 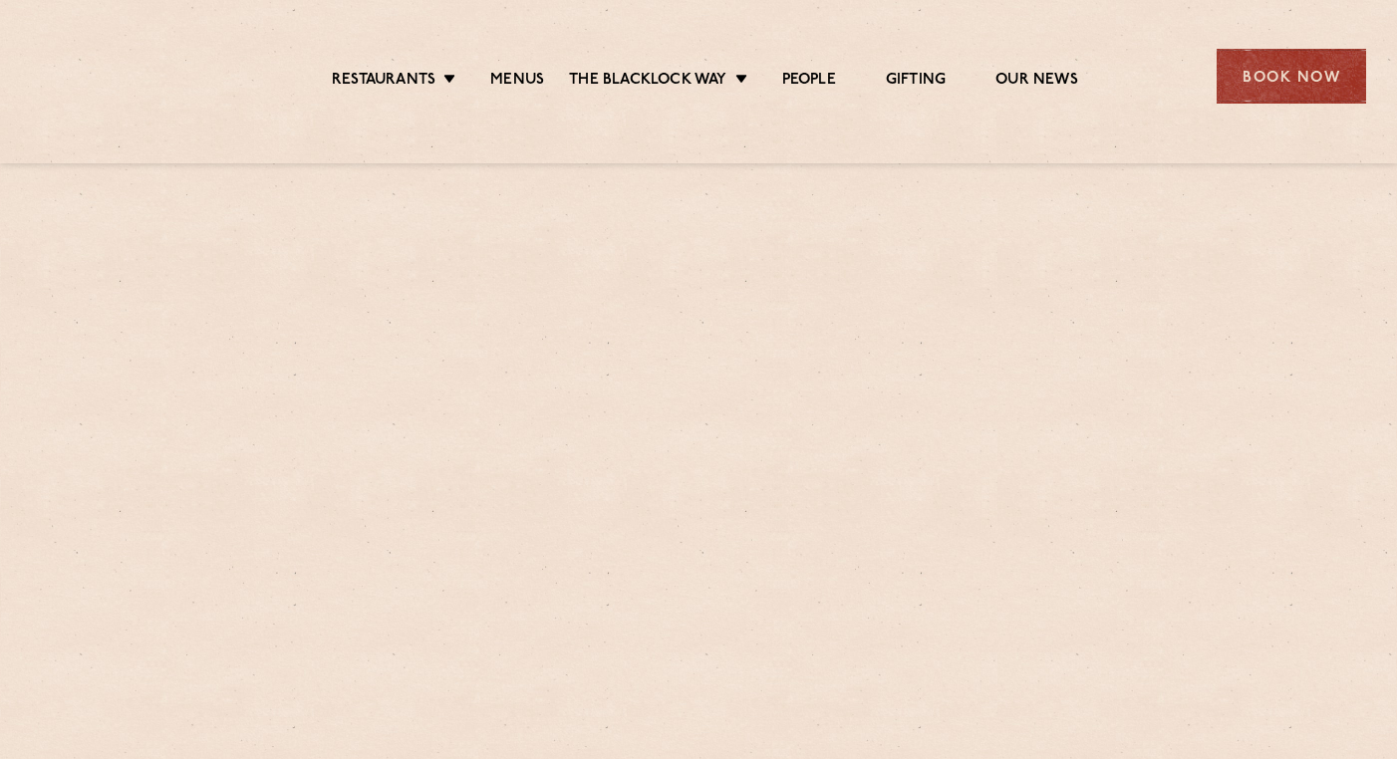 I want to click on a: Gifting, so click(x=916, y=82).